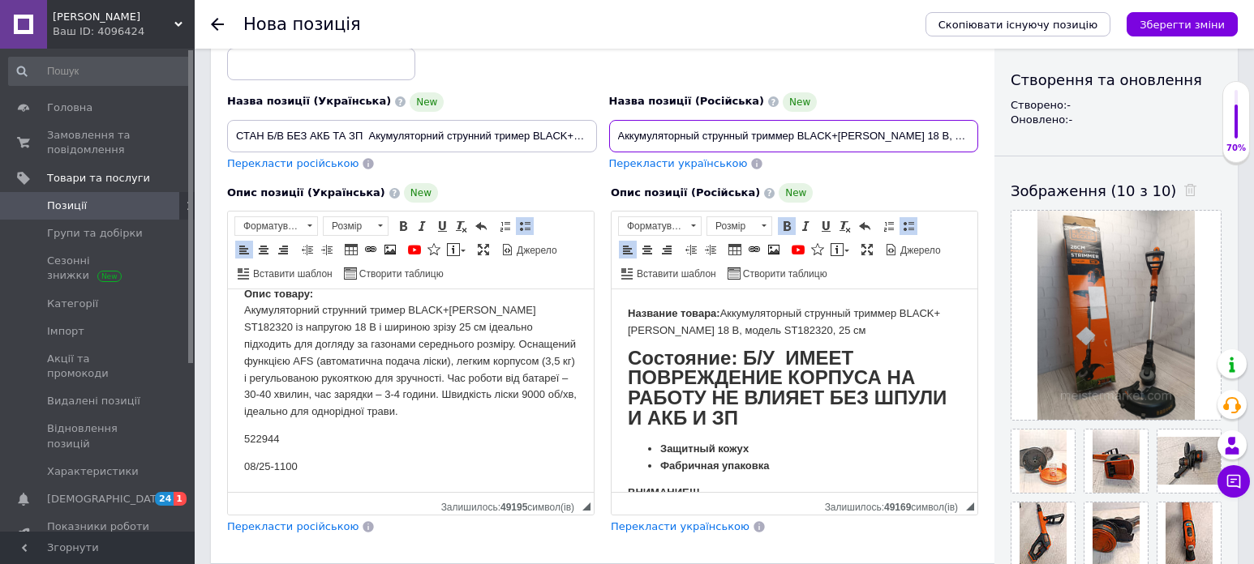 This screenshot has height=564, width=1254. I want to click on input: Пошук, so click(100, 71).